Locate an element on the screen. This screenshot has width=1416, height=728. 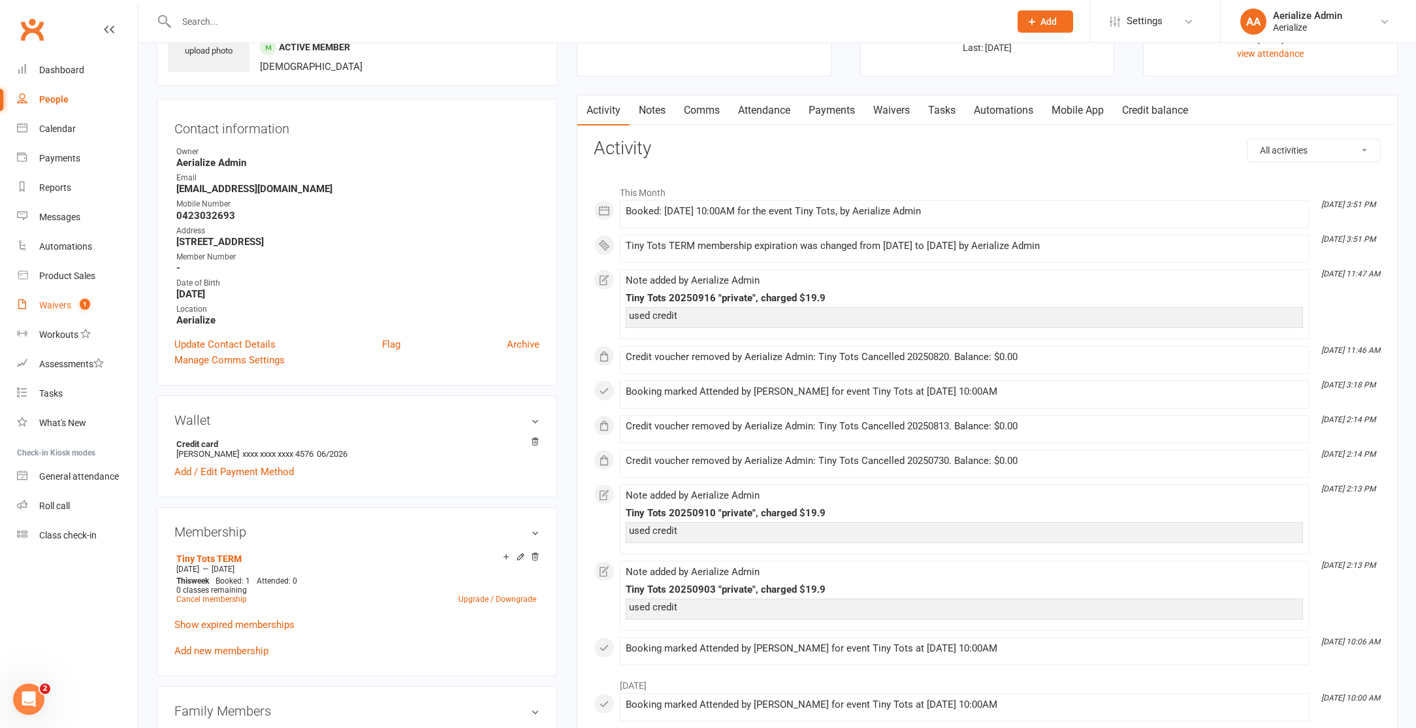
div: Tiny Tots 20250910 "private", charged $19.9 is located at coordinates (964, 513).